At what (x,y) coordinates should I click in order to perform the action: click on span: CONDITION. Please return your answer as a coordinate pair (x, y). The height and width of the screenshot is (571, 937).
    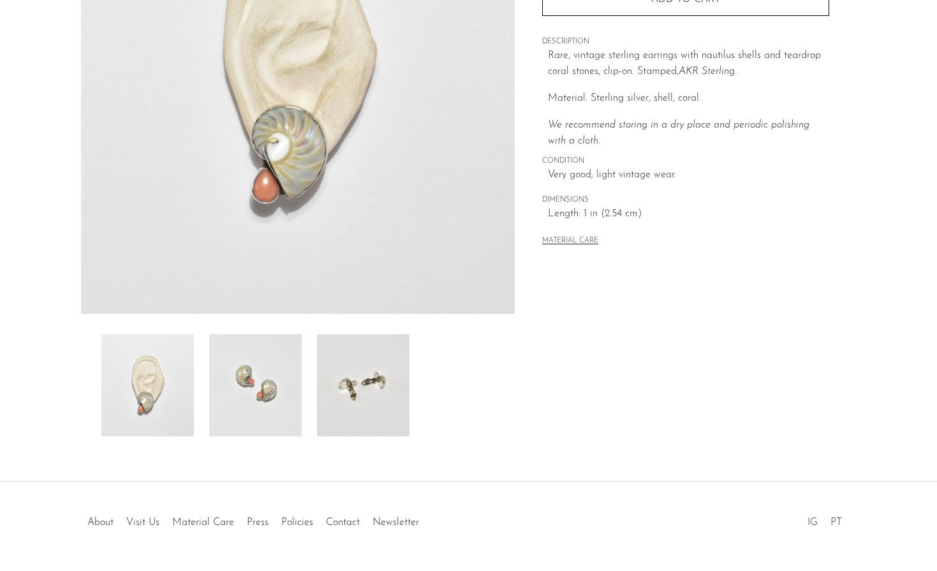
    Looking at the image, I should click on (686, 161).